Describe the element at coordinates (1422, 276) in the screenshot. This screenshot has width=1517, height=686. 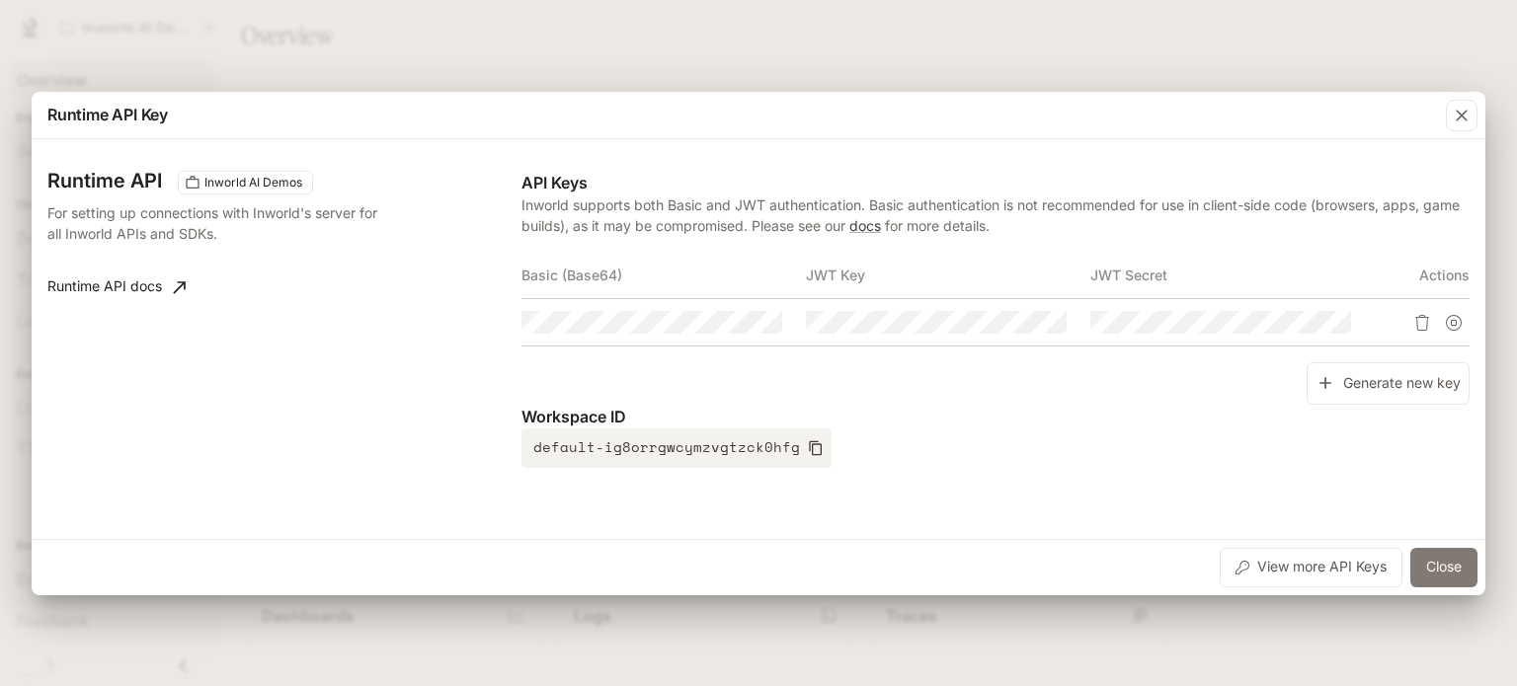
I see `th: Actions` at that location.